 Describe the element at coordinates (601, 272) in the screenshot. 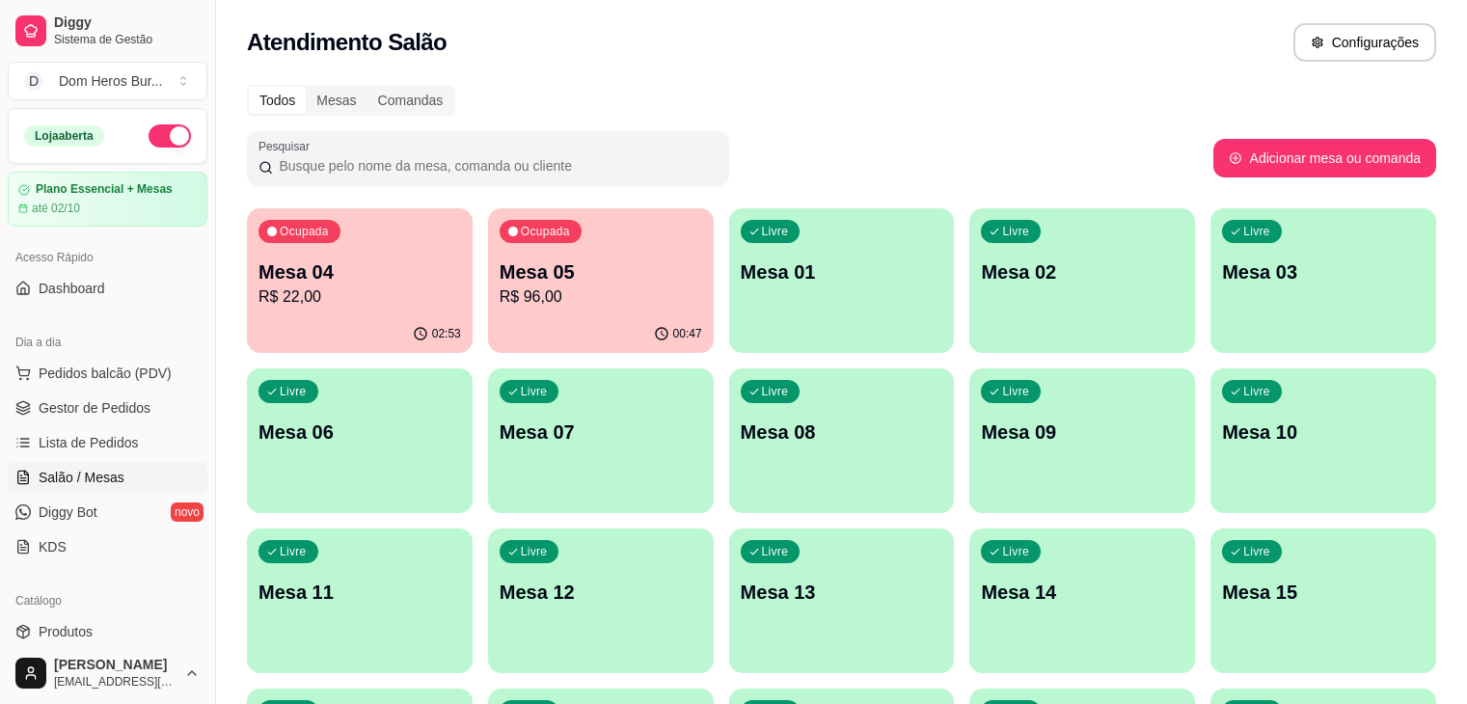

I see `p: Mesa 05` at that location.